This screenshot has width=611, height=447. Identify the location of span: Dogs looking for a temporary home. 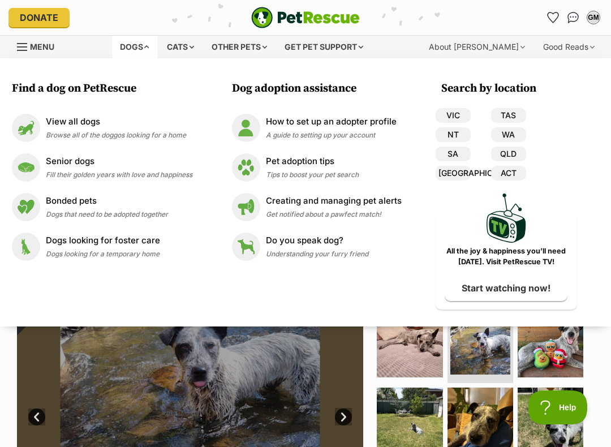
(102, 253).